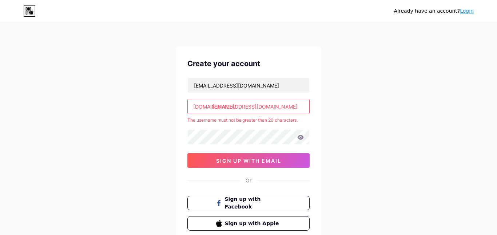 The image size is (497, 235). Describe the element at coordinates (253, 203) in the screenshot. I see `span: Sign up with Facebook` at that location.